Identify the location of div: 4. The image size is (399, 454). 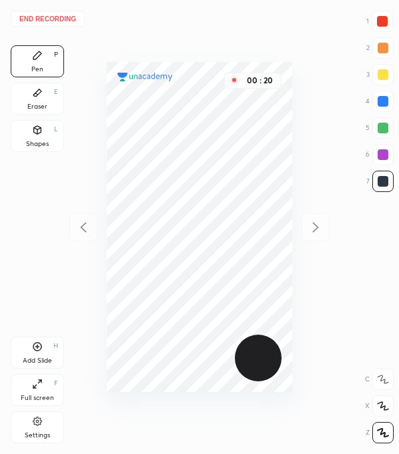
(380, 101).